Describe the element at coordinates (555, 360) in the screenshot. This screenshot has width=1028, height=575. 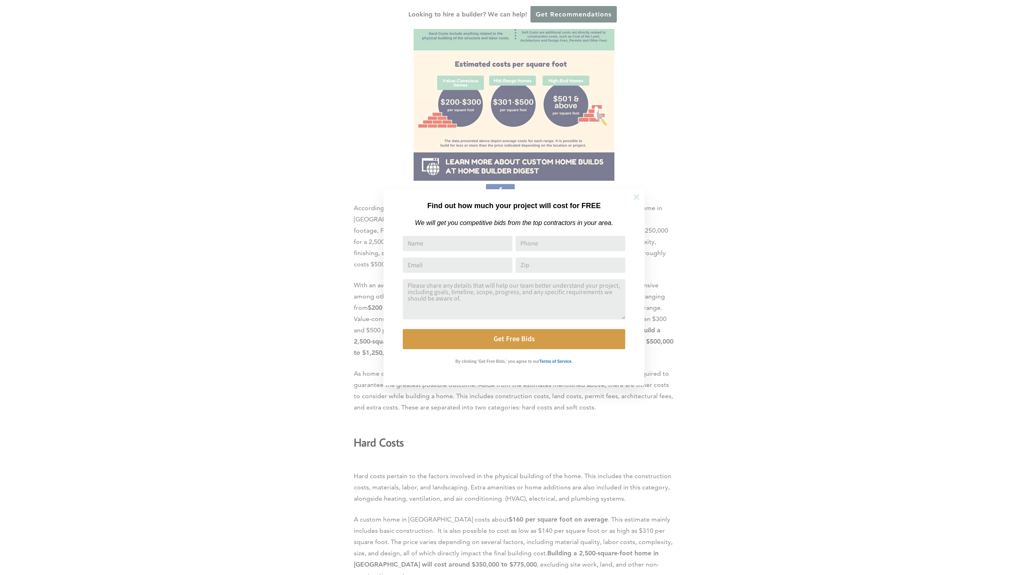
I see `a: Terms of Service` at that location.